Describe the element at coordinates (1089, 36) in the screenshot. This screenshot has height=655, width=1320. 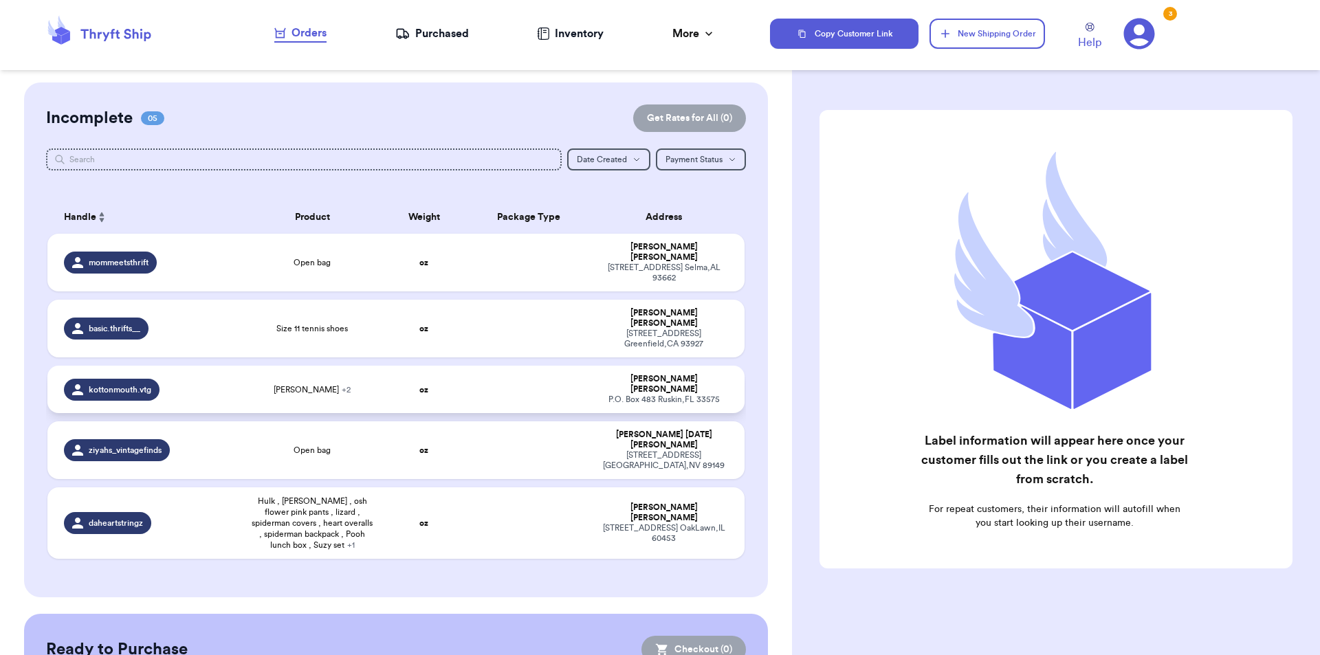
I see `a: Help` at that location.